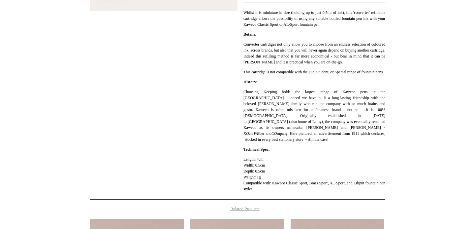  What do you see at coordinates (314, 53) in the screenshot?
I see `p: Converter cartrdiges not only allow you to choose from an endless selection of coloured ink, acro...` at bounding box center [314, 53].